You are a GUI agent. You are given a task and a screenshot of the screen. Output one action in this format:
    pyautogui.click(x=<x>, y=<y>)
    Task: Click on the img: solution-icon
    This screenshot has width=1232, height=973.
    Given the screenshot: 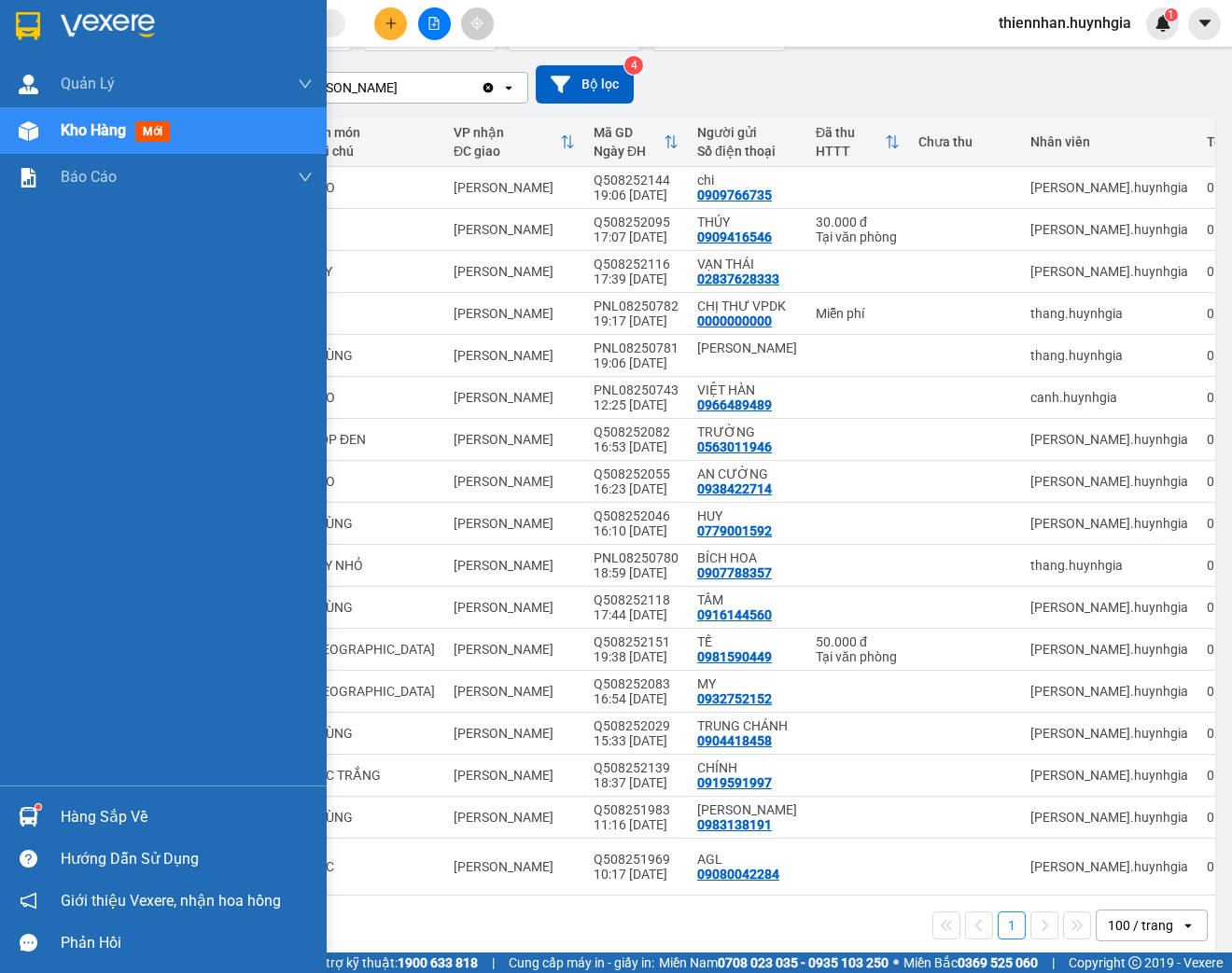 What is the action you would take?
    pyautogui.click(x=28, y=178)
    